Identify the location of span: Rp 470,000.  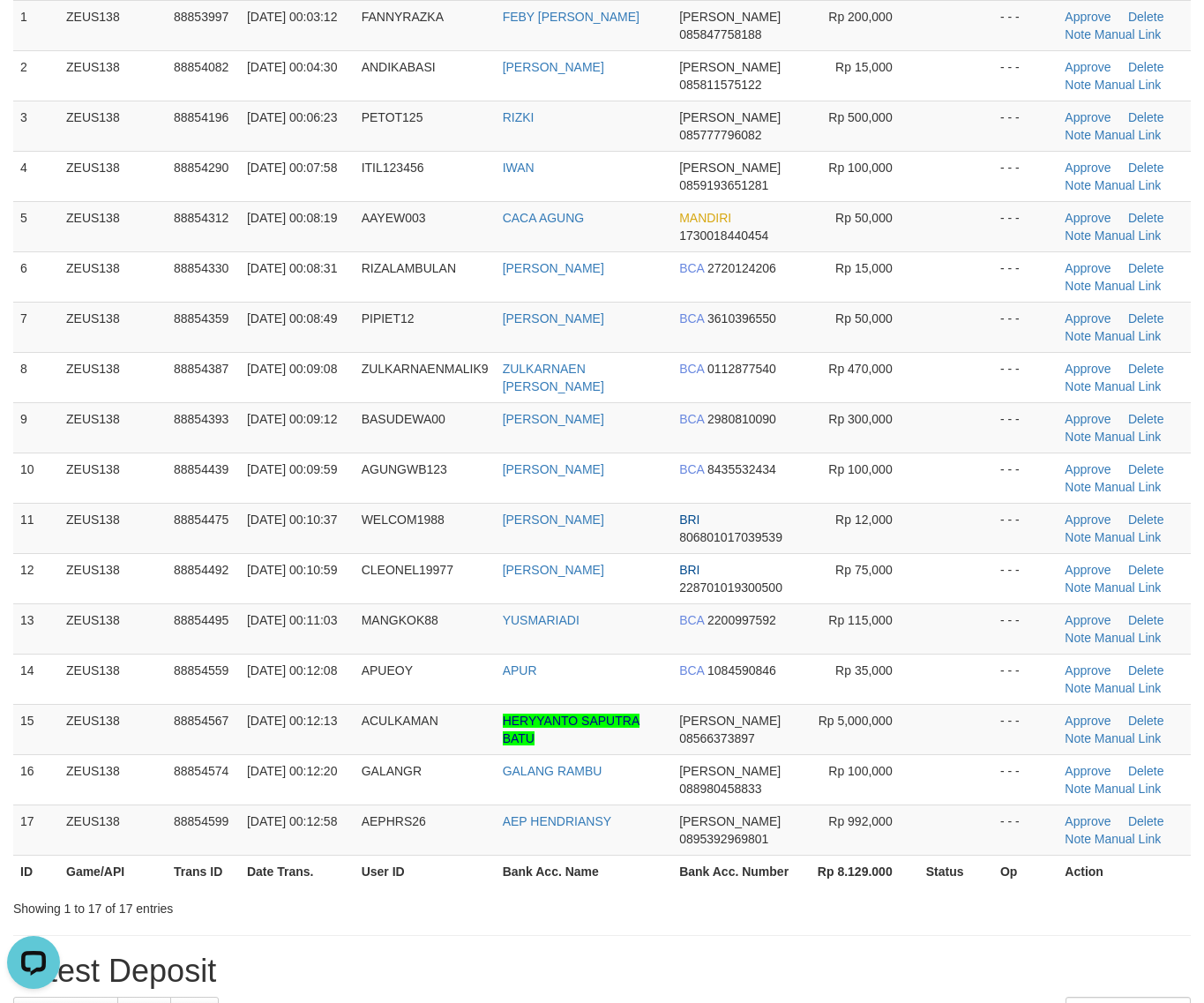
(859, 369).